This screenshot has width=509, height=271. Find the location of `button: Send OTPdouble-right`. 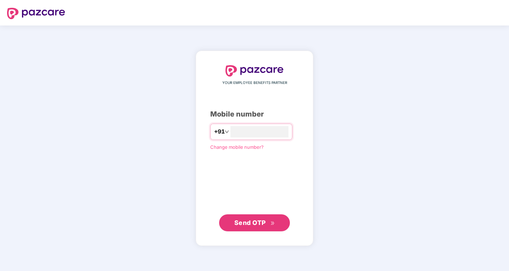

button: Send OTPdouble-right is located at coordinates (255, 223).